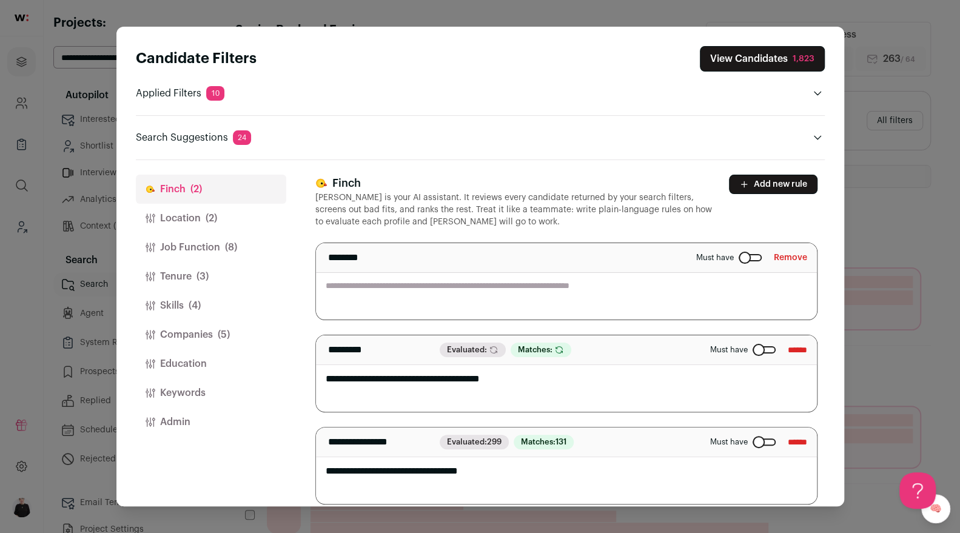  I want to click on button: Location(2), so click(211, 218).